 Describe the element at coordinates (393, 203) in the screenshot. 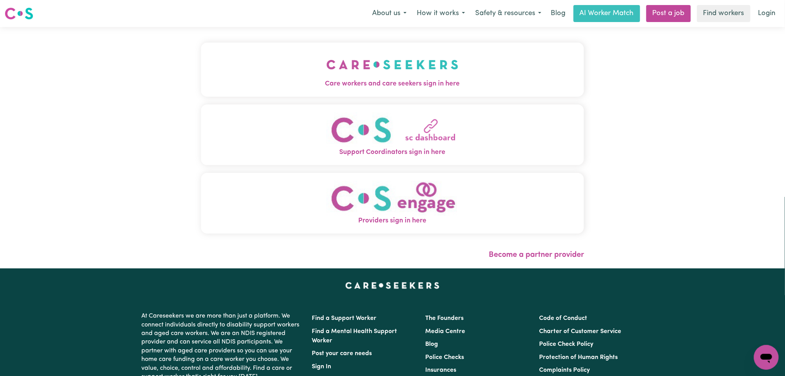

I see `button: Providers sign in here` at that location.